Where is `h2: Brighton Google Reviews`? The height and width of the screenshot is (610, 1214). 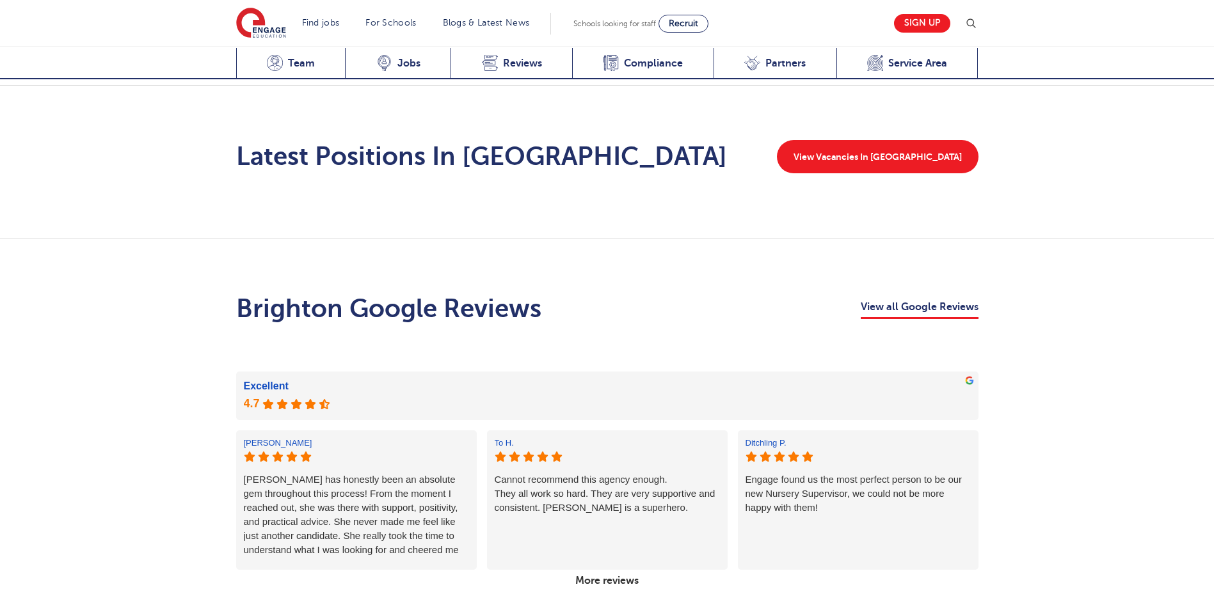 h2: Brighton Google Reviews is located at coordinates (388, 309).